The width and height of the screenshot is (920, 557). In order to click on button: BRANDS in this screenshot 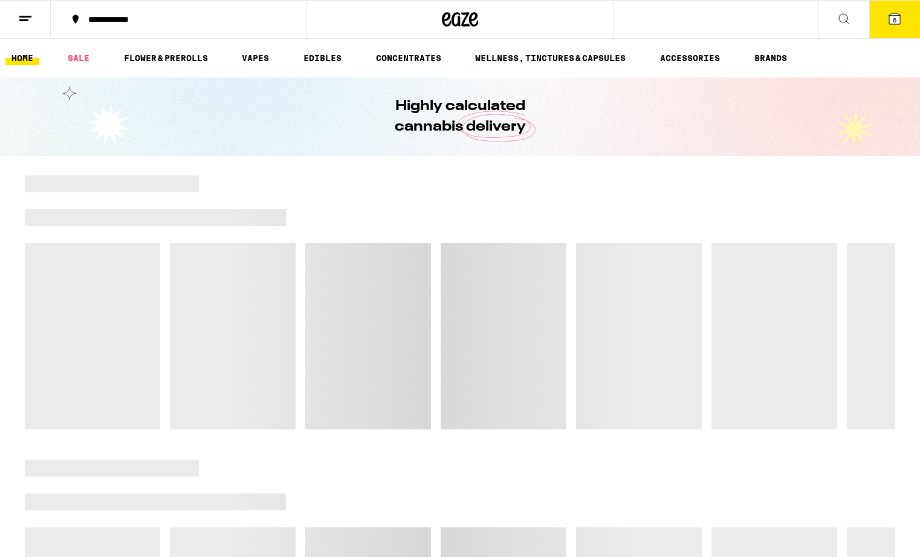, I will do `click(771, 58)`.